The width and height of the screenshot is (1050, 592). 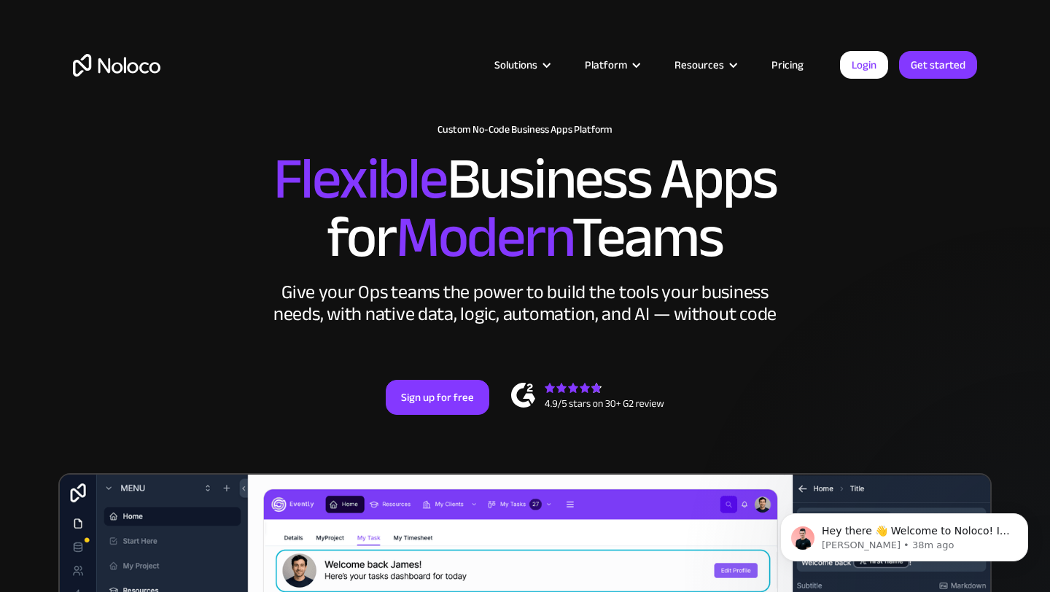 What do you see at coordinates (525, 208) in the screenshot?
I see `h2: Business Apps for Teams` at bounding box center [525, 208].